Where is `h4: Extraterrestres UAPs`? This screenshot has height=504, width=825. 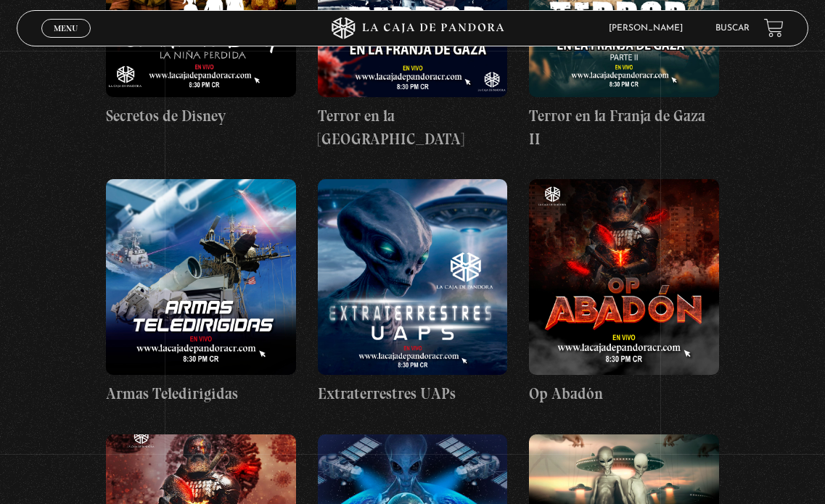
h4: Extraterrestres UAPs is located at coordinates (413, 394).